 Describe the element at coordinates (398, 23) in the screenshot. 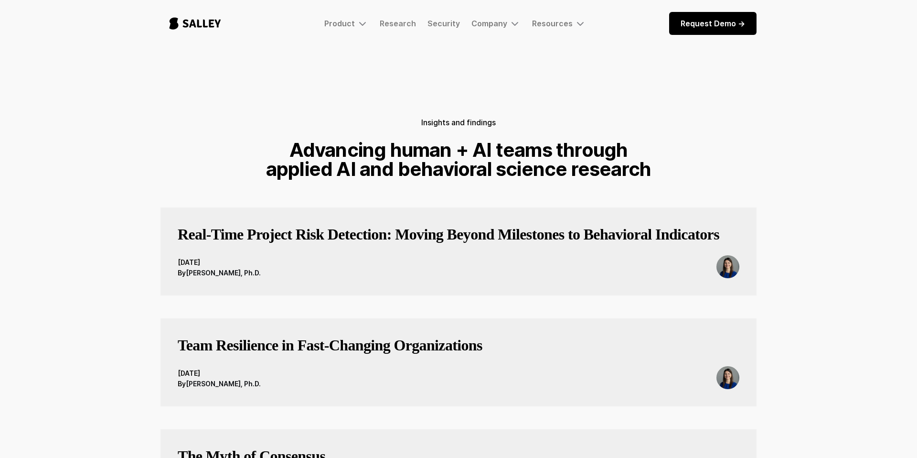

I see `a: Research` at that location.